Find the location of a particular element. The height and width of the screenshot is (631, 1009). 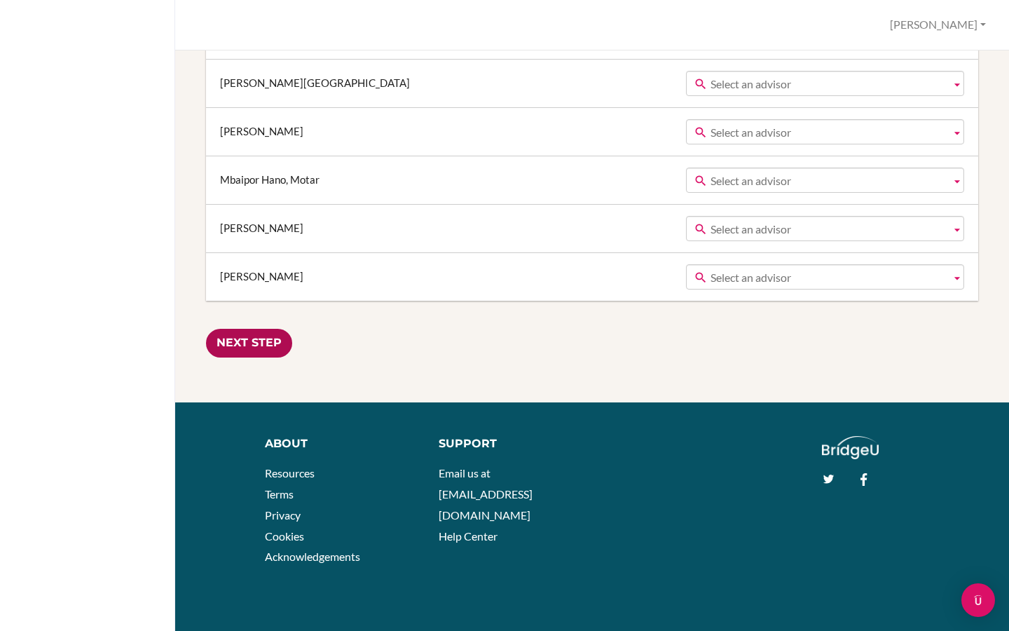

a: Help Center is located at coordinates (468, 535).